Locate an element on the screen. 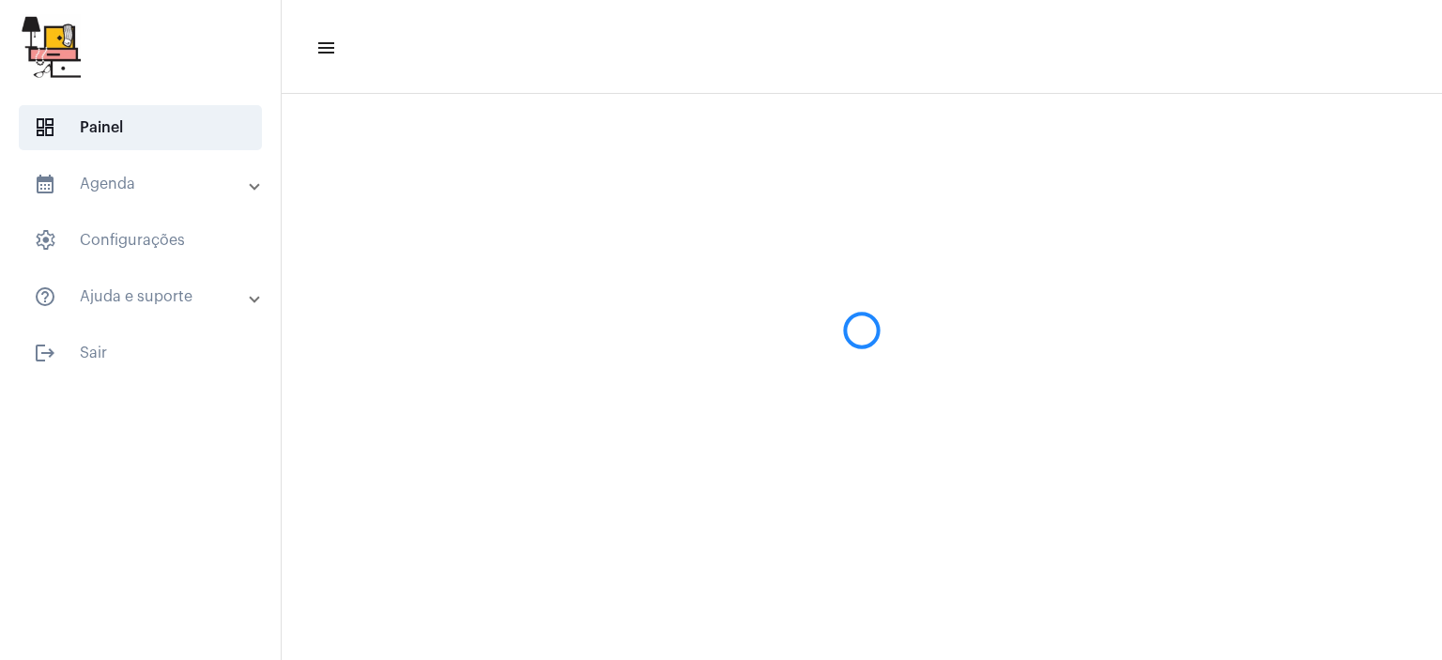 The image size is (1442, 660). mat-expansion-panel-header: sidenav iconAgenda is located at coordinates (146, 184).